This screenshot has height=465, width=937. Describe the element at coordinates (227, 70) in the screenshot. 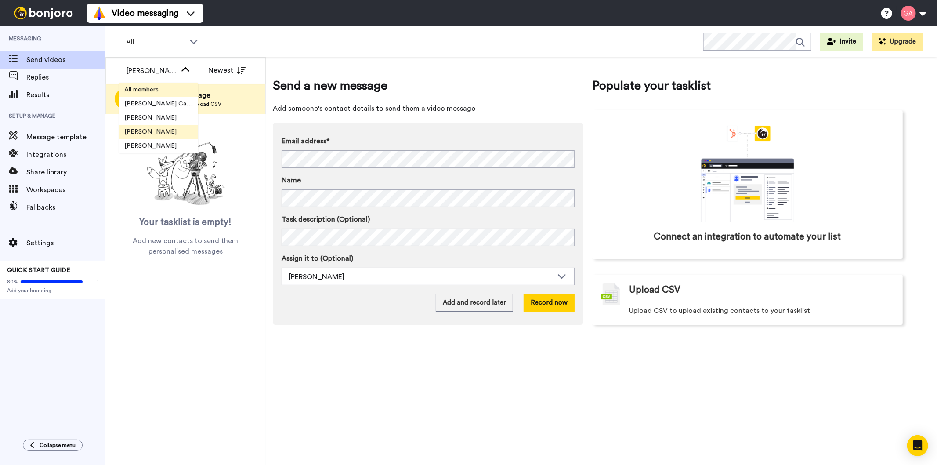

I see `button: Newest` at that location.